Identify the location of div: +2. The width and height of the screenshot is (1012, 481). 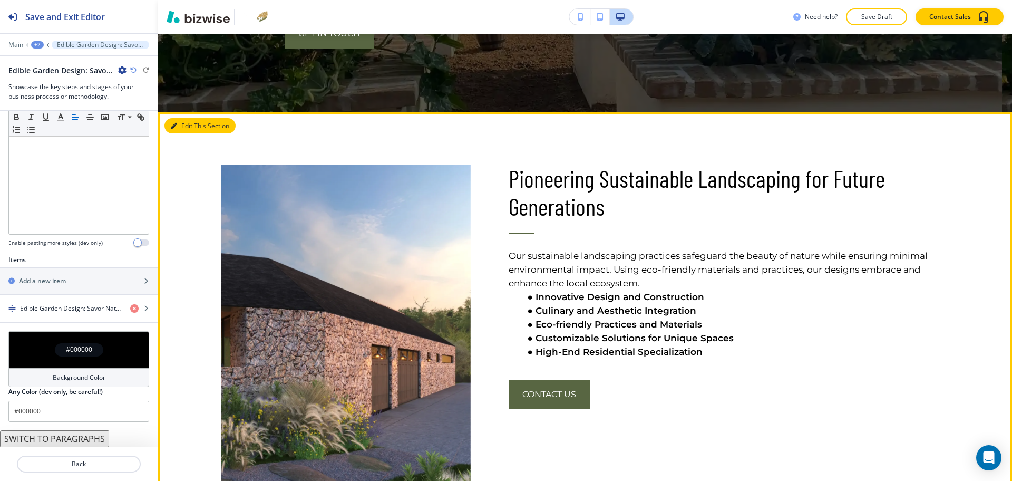
(37, 45).